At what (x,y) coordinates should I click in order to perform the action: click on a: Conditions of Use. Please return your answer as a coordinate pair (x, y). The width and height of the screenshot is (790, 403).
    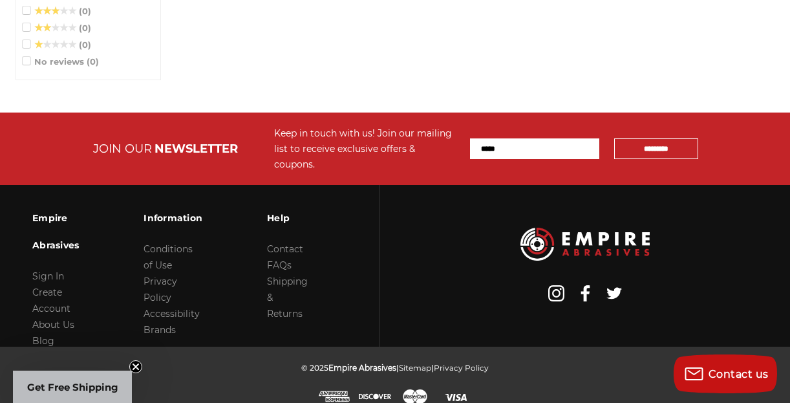
    Looking at the image, I should click on (168, 257).